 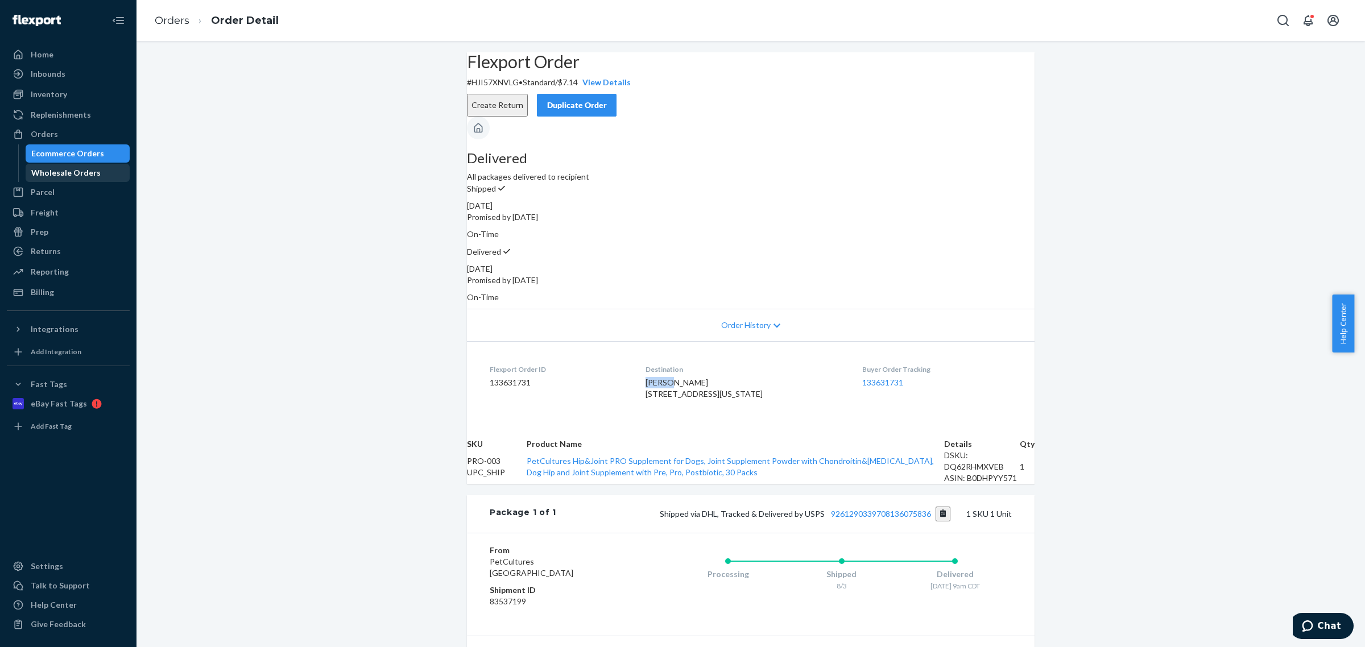 I want to click on dt: Destination, so click(x=745, y=369).